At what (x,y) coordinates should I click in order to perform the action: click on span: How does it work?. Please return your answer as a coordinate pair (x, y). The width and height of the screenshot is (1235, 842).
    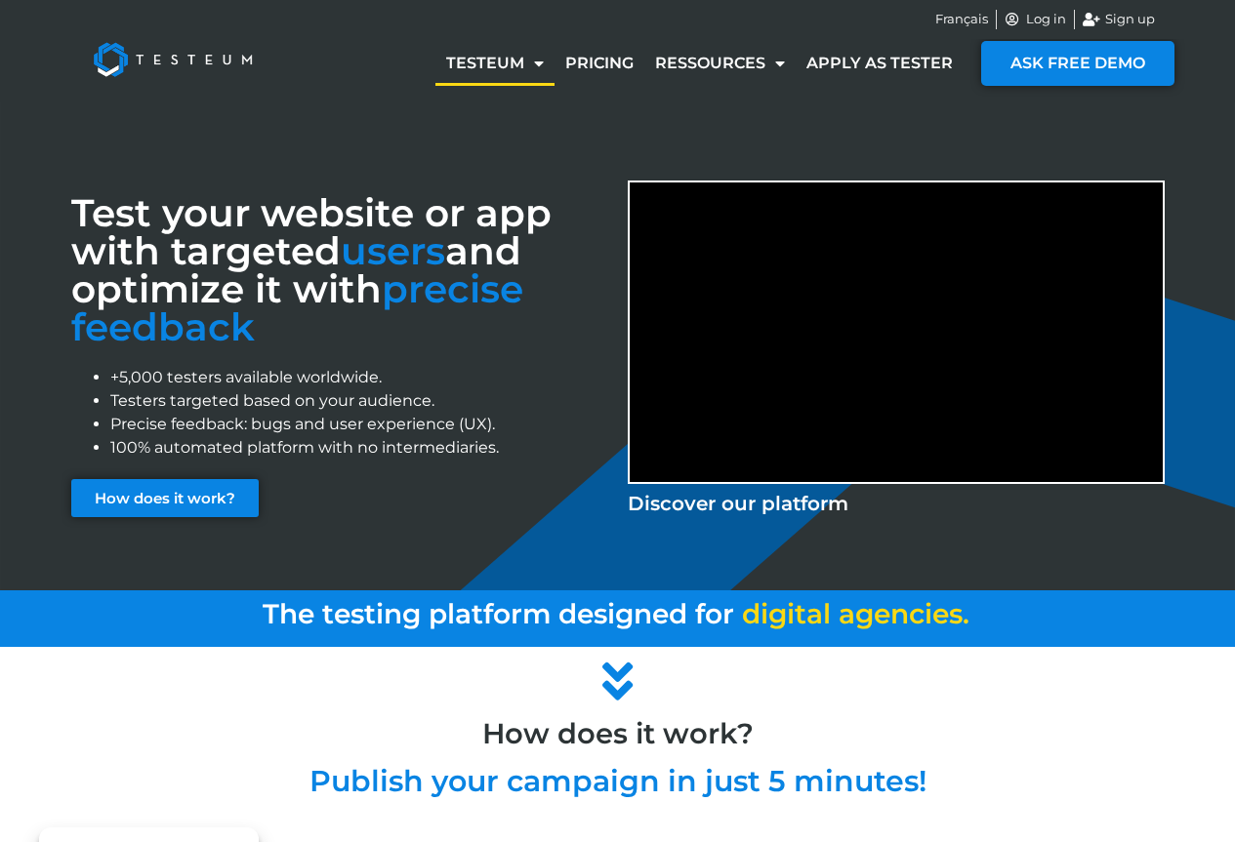
    Looking at the image, I should click on (165, 498).